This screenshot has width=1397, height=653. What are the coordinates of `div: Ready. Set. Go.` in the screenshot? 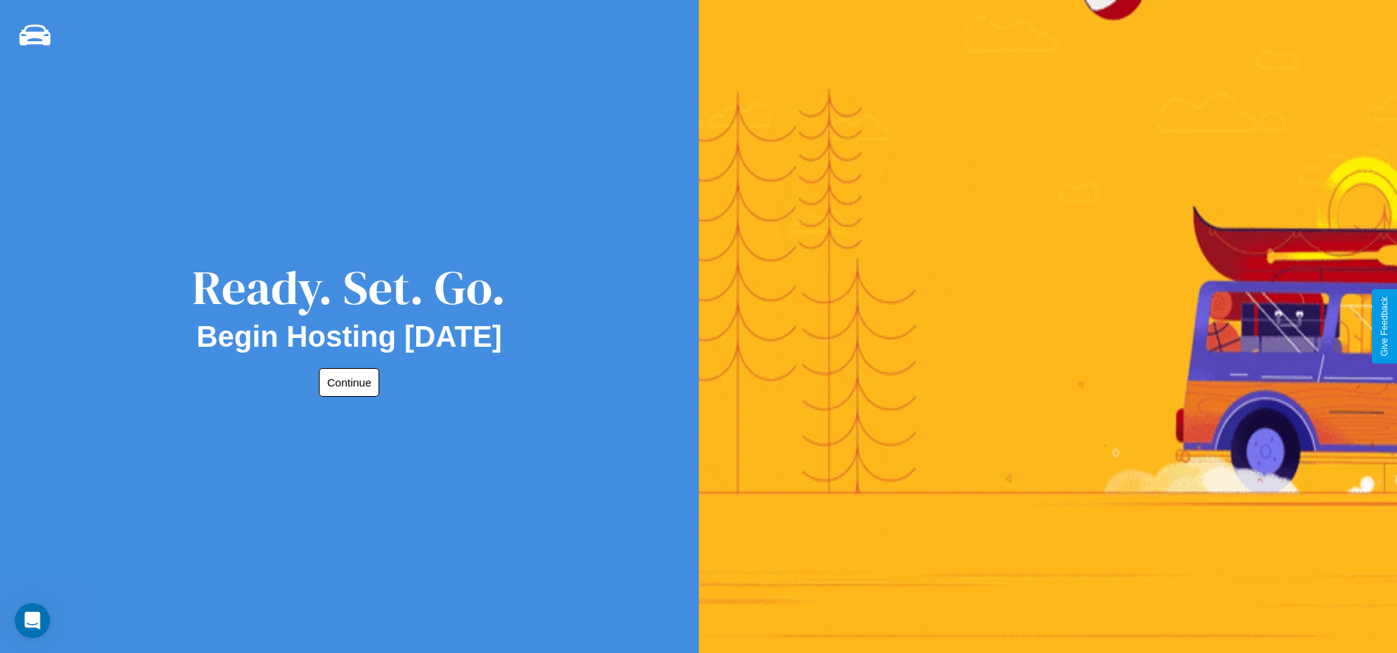 It's located at (349, 287).